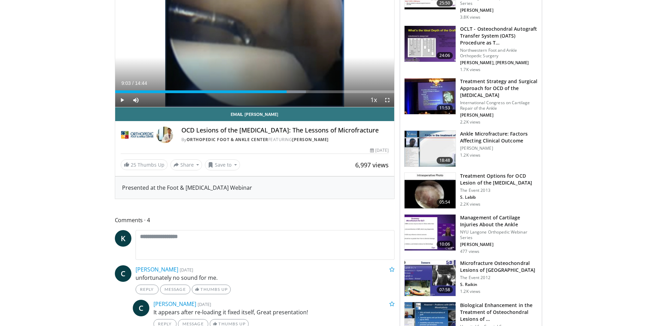 The image size is (657, 326). I want to click on p: International Congress on Cartilage Repair of the Ankle, so click(499, 106).